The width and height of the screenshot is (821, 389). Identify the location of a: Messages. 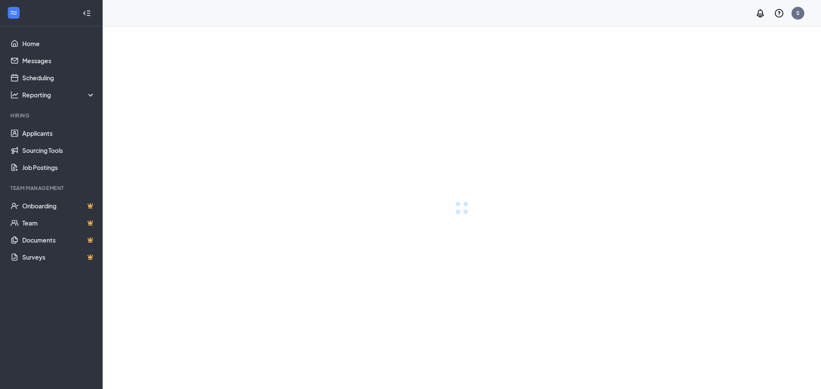
(59, 61).